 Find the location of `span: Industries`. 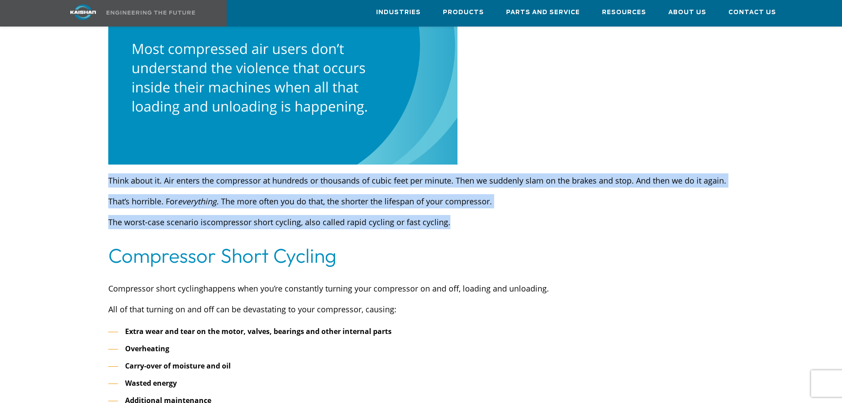

span: Industries is located at coordinates (398, 12).